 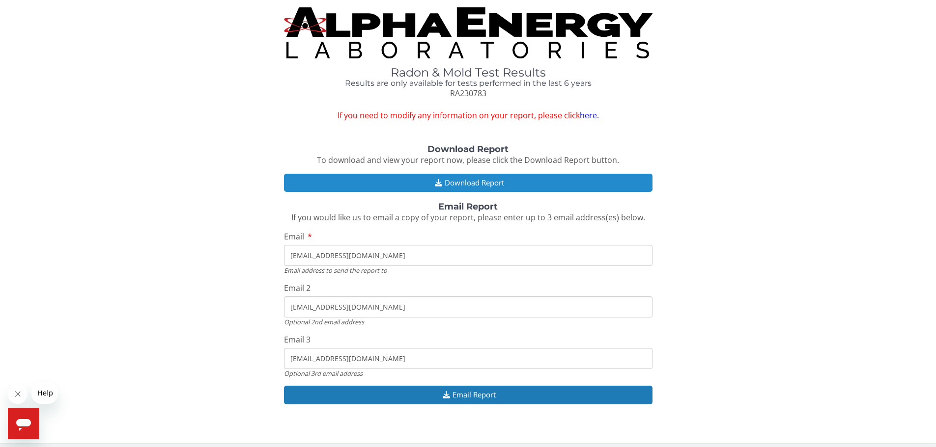 What do you see at coordinates (468, 149) in the screenshot?
I see `strong: Download Report` at bounding box center [468, 149].